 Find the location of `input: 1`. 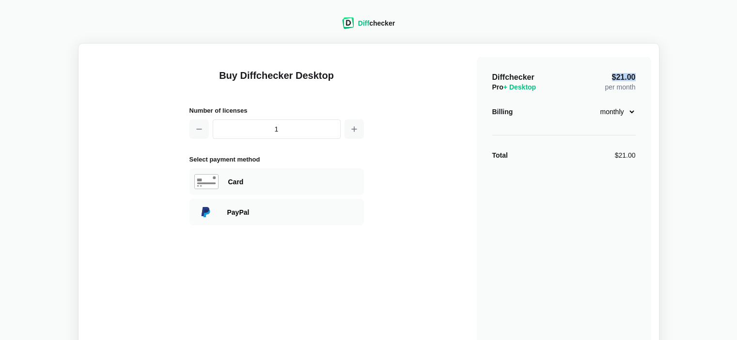

input: 1 is located at coordinates (277, 129).